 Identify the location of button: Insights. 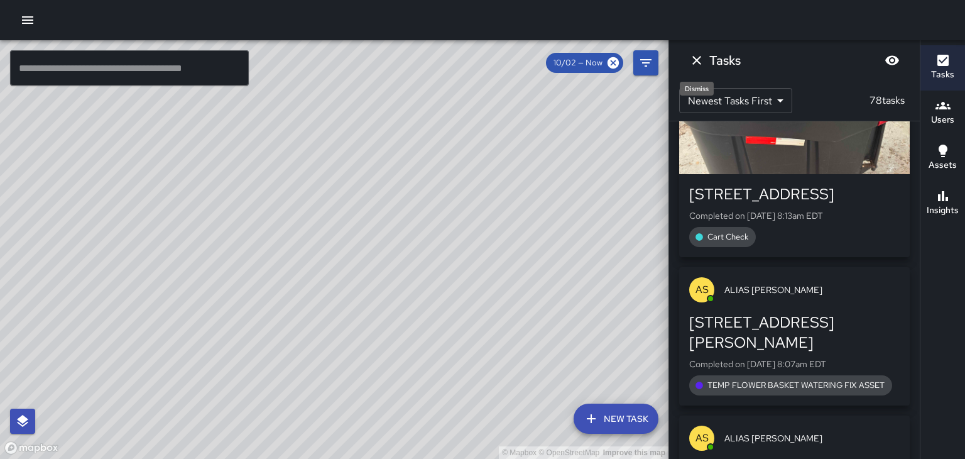
(942, 204).